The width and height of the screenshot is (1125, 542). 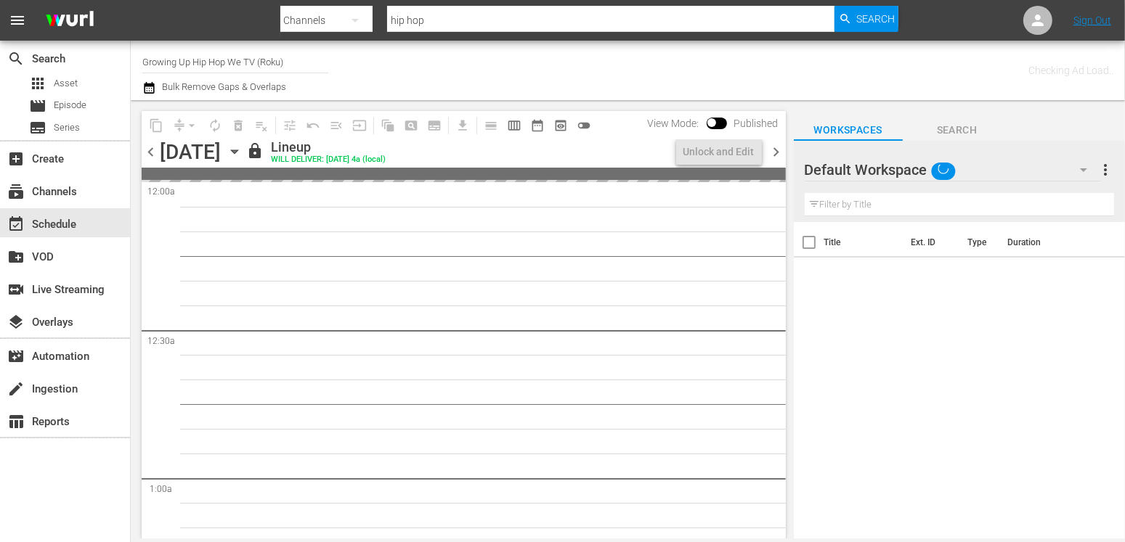 I want to click on span: Select an event to delete, so click(x=238, y=126).